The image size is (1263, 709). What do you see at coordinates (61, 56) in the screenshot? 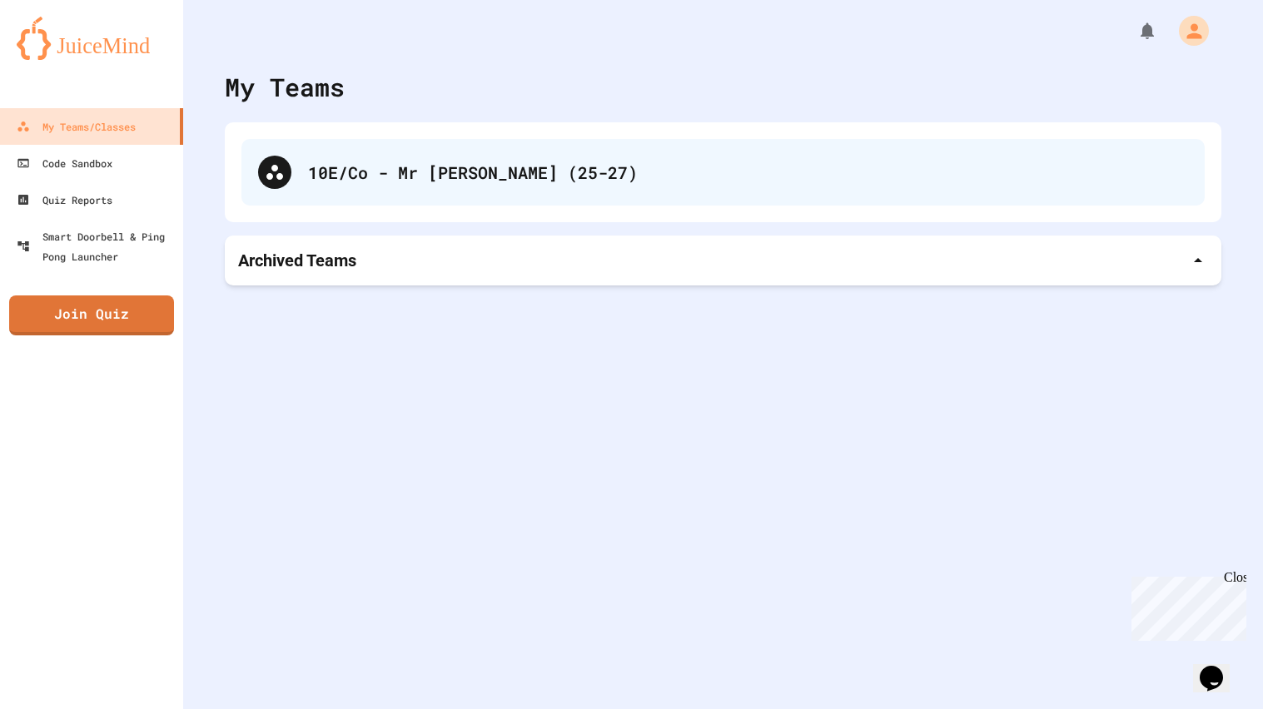
I see `div: Chat with us now!Close` at bounding box center [61, 56].